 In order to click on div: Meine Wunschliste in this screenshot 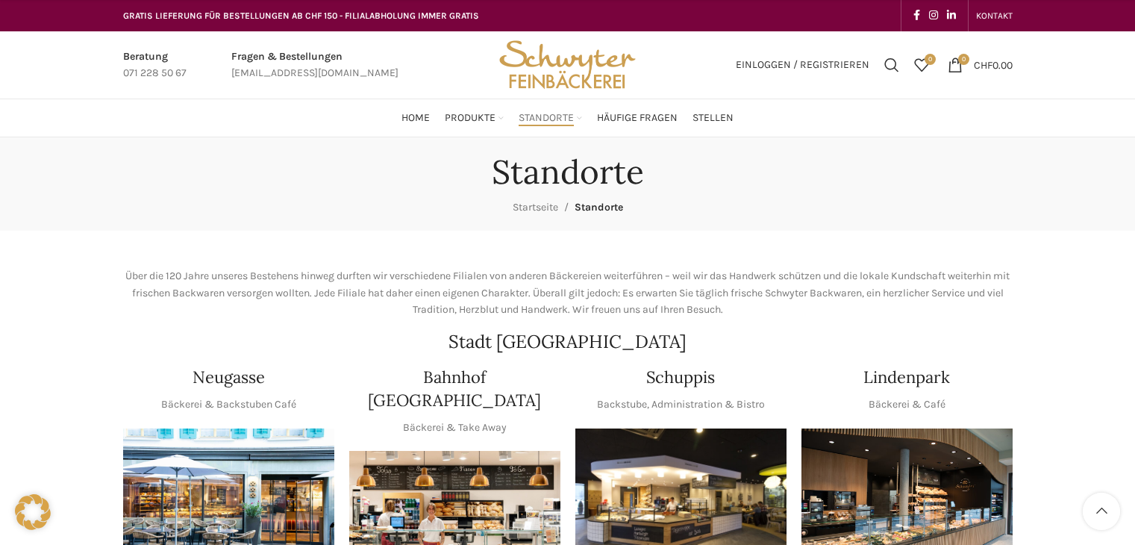, I will do `click(921, 65)`.